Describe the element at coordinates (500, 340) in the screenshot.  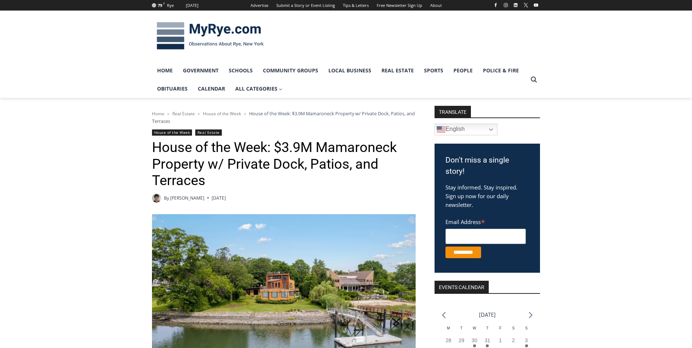
I see `time: 1` at that location.